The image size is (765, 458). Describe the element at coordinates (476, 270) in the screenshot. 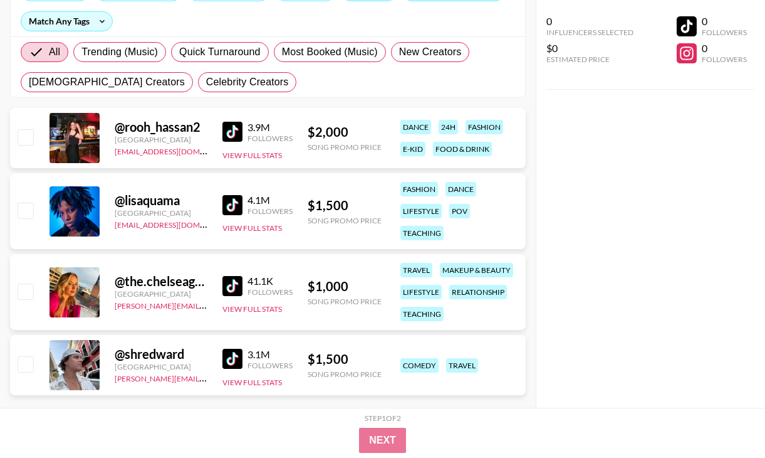

I see `div: makeup & beauty` at that location.